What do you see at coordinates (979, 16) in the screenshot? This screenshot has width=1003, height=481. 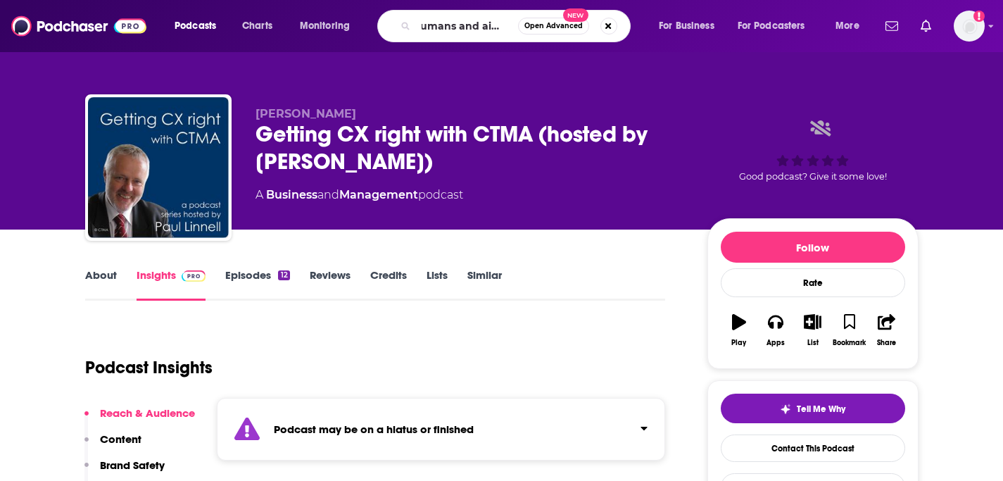 I see `svg: Add a profile image` at bounding box center [979, 16].